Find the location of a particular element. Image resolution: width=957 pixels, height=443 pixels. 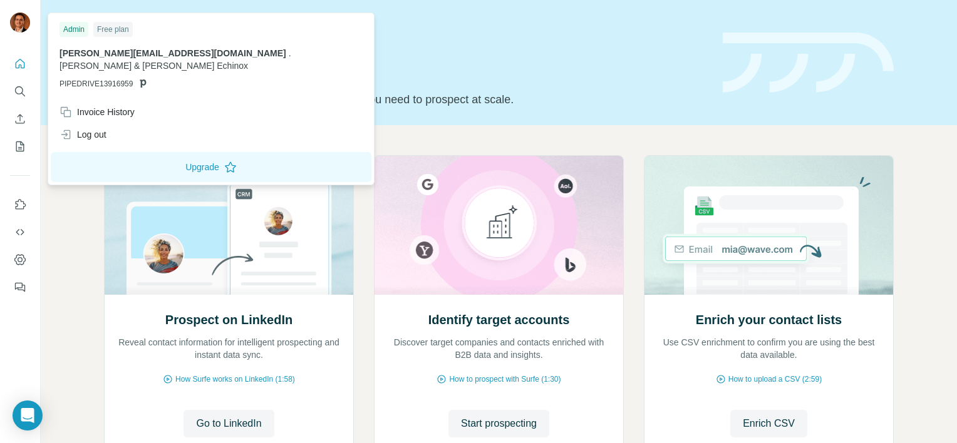

img: Avatar is located at coordinates (20, 23).